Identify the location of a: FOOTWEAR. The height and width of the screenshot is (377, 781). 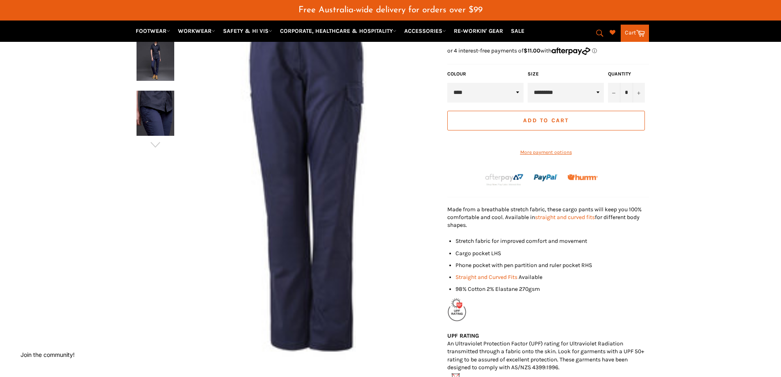
(153, 31).